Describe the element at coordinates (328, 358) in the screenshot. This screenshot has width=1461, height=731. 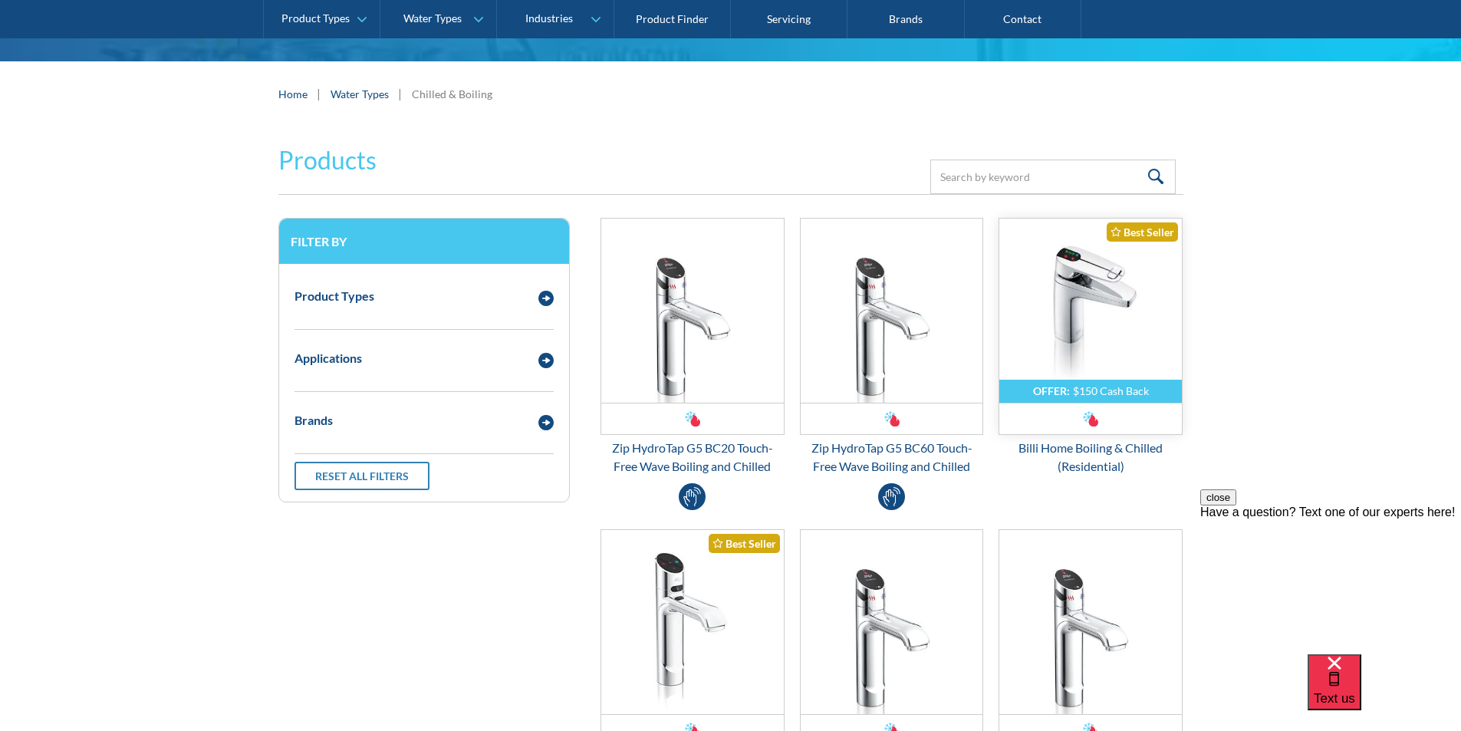
I see `div: Applications` at that location.